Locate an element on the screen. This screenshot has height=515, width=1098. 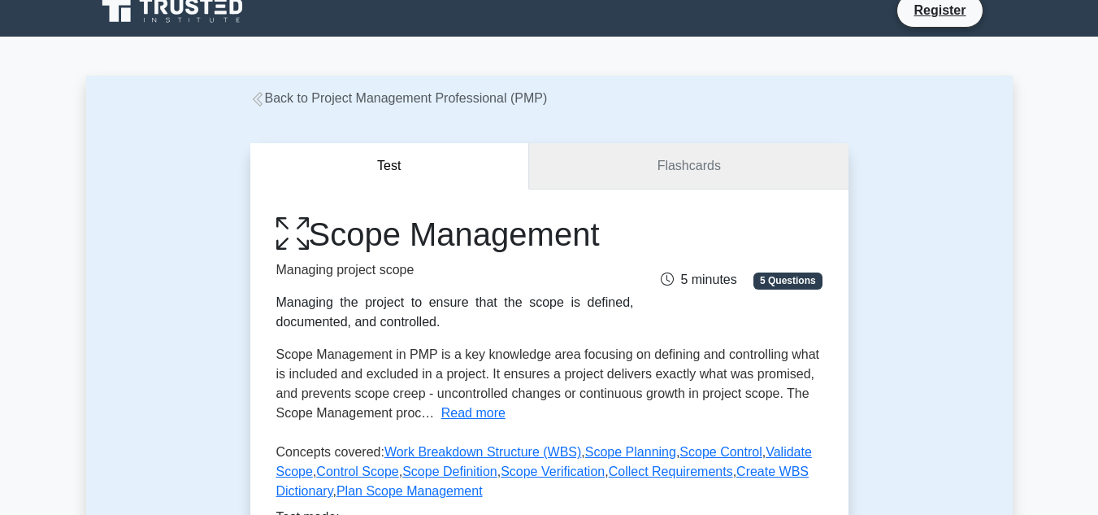
span: 5 minutes is located at coordinates (698, 279).